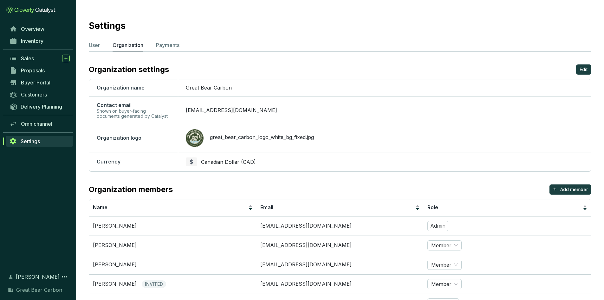 This screenshot has height=300, width=604. I want to click on span: Overview, so click(33, 29).